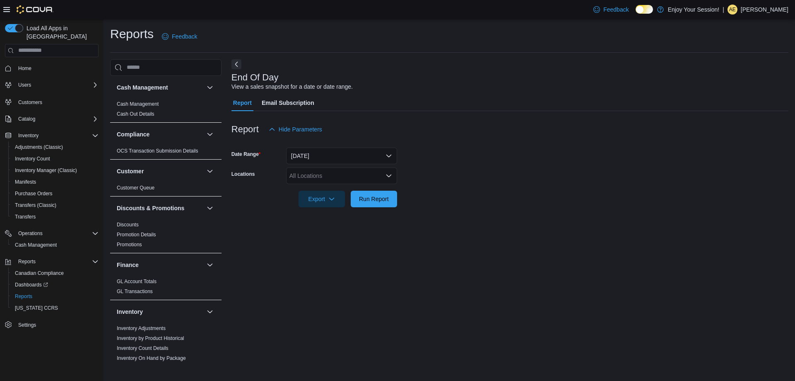  Describe the element at coordinates (25, 182) in the screenshot. I see `a: Manifests` at that location.